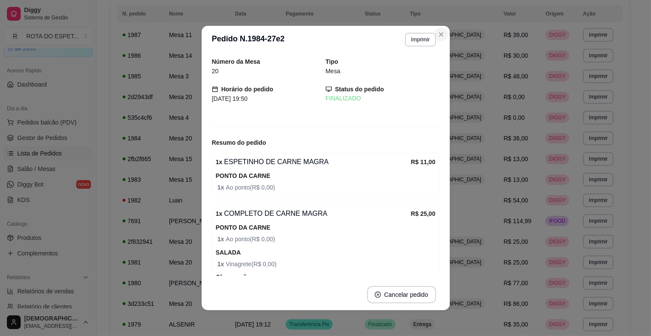 The image size is (651, 336). I want to click on div: ESPETINHO DE CARNE MAGRA, so click(313, 162).